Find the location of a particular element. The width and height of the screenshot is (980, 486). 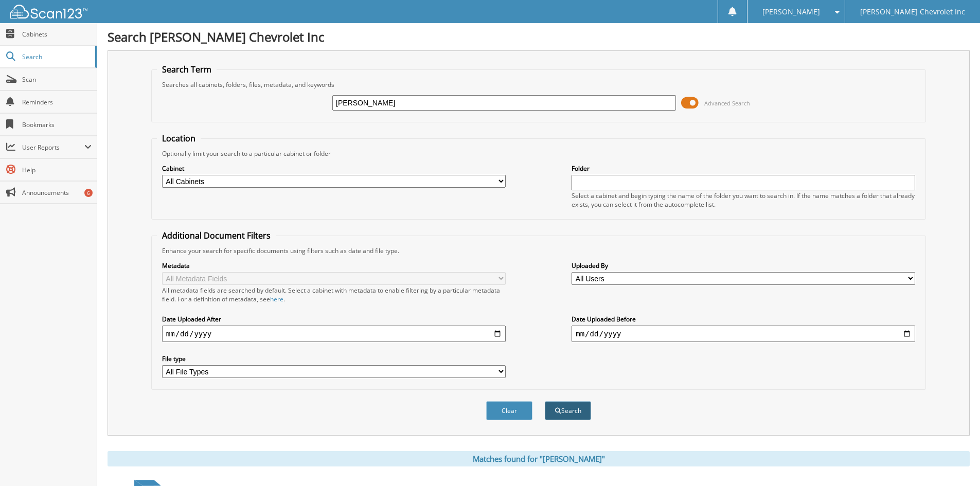

label: Date Uploaded After is located at coordinates (334, 319).